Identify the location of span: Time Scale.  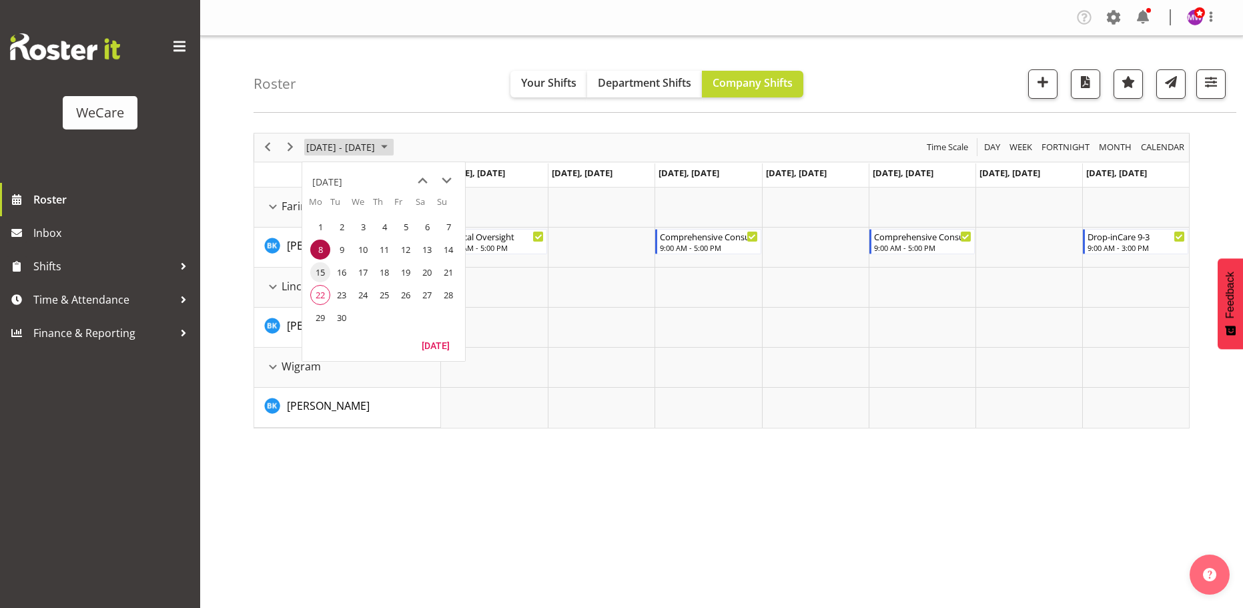
(947, 147).